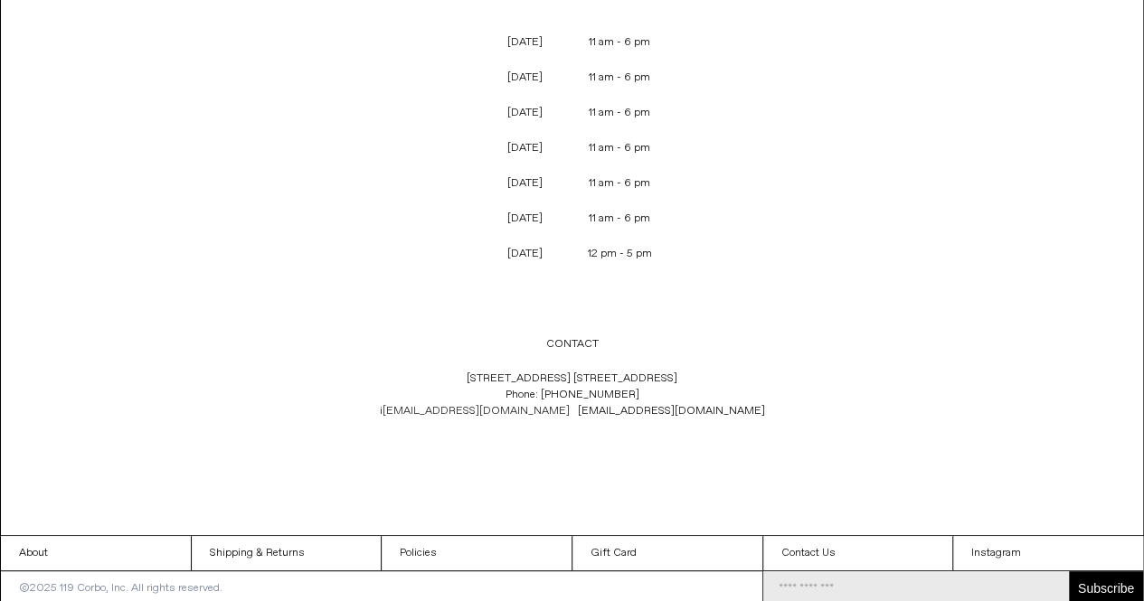 The height and width of the screenshot is (601, 1144). Describe the element at coordinates (478, 411) in the screenshot. I see `span: i` at that location.